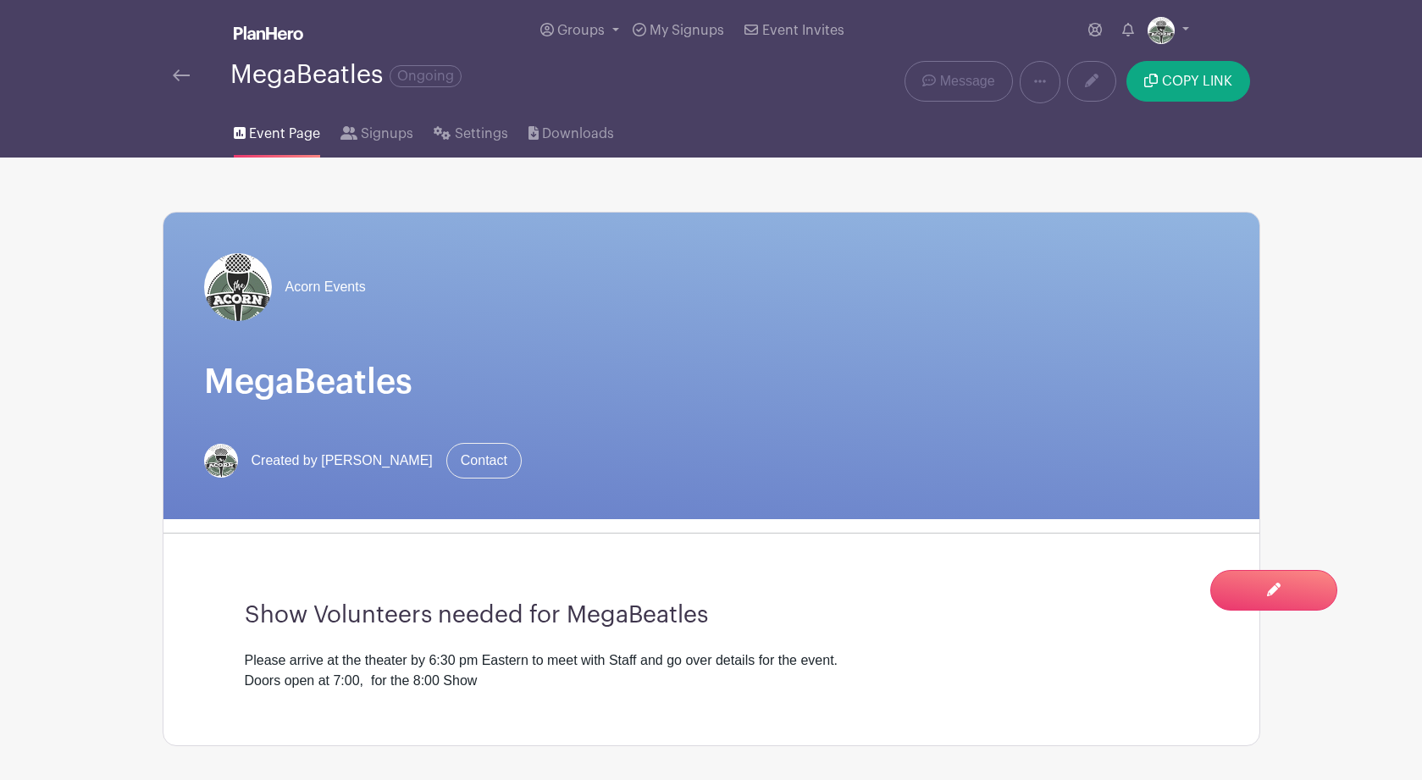 The height and width of the screenshot is (780, 1422). What do you see at coordinates (269, 33) in the screenshot?
I see `img: logo_white-6c42ec7e38ccf1d336a20a19083b03d10ae64f83f12c07503d8b9e83406b4c7d.svg` at bounding box center [269, 33].